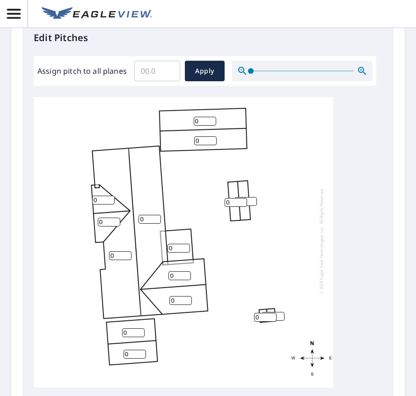 Image resolution: width=416 pixels, height=396 pixels. I want to click on button: Apply, so click(204, 71).